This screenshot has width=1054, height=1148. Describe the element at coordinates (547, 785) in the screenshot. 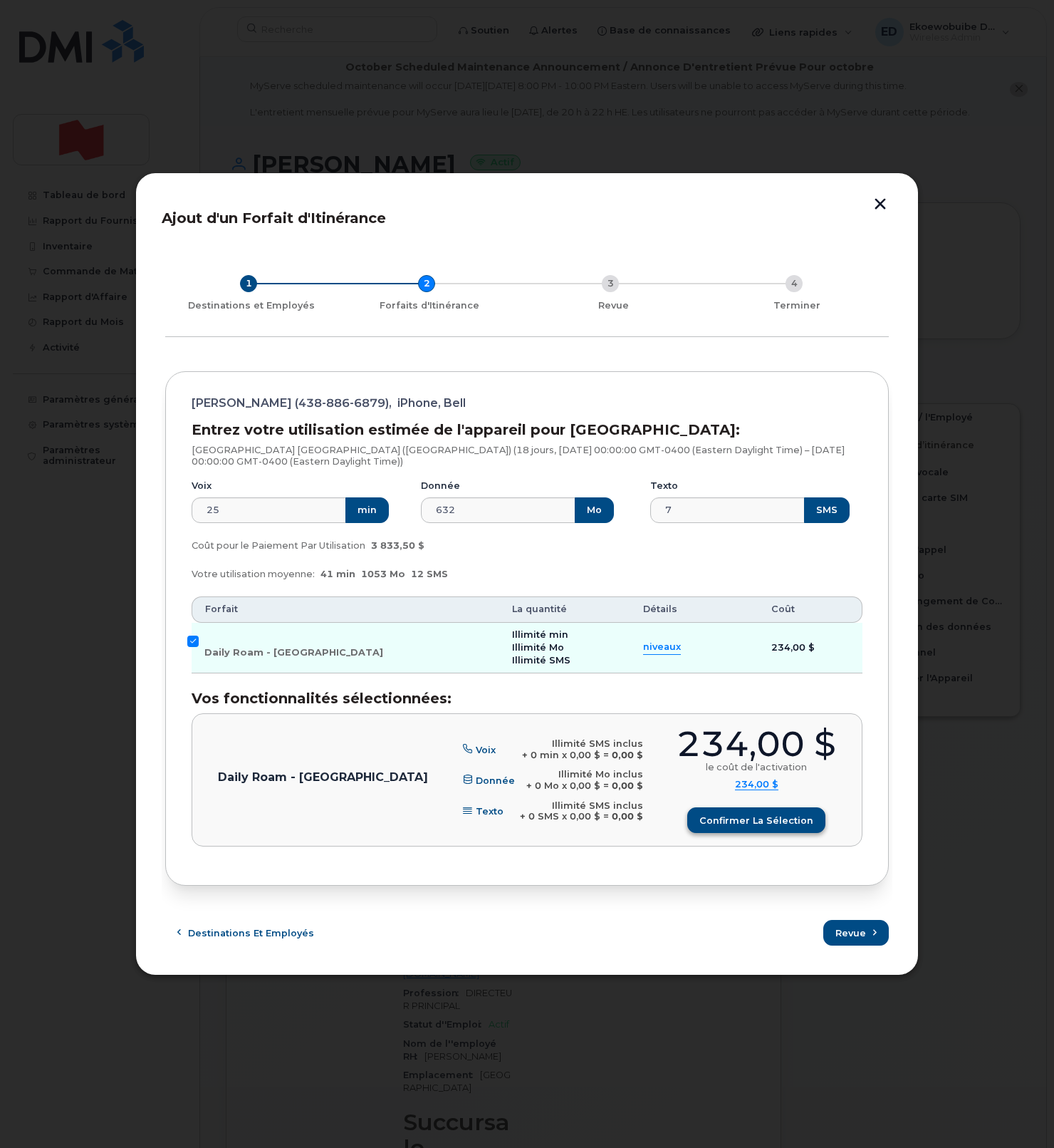

I see `span: + 0 Mo x` at that location.